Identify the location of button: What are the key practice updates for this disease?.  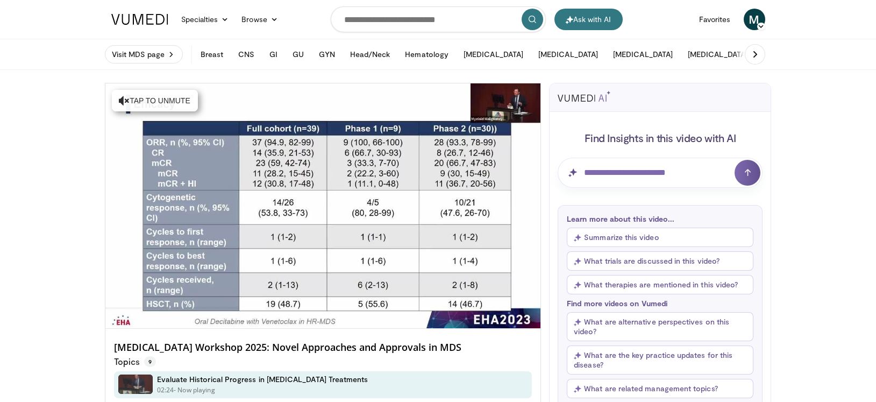
(660, 360).